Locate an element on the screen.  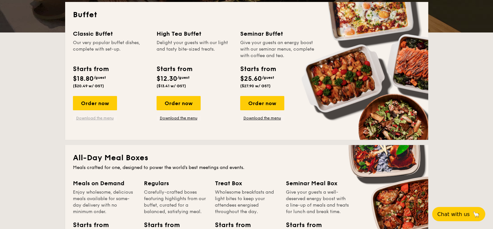
h2: Buffet is located at coordinates (247, 15).